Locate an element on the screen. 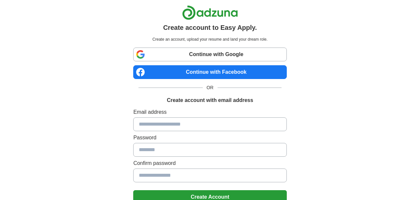 The width and height of the screenshot is (420, 200). a: Continue with Facebook is located at coordinates (210, 72).